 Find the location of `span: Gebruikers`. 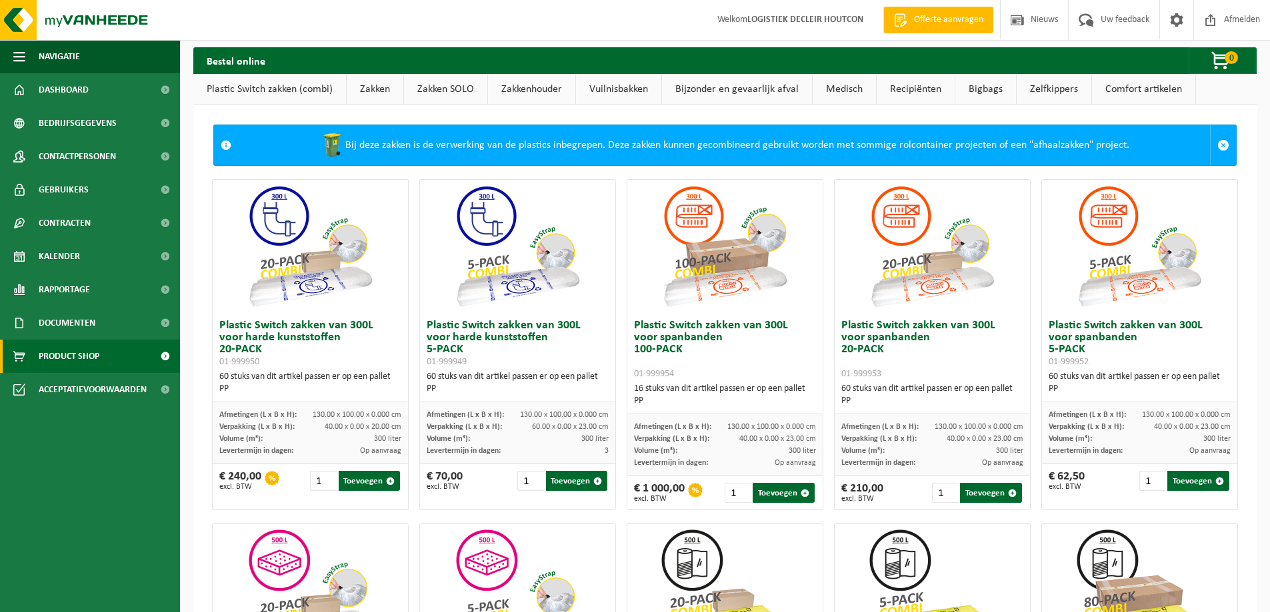

span: Gebruikers is located at coordinates (63, 190).